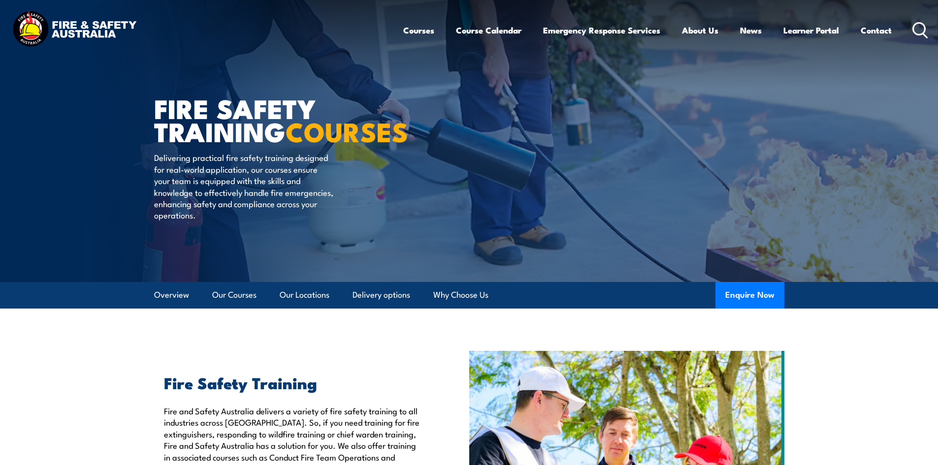 The height and width of the screenshot is (465, 938). I want to click on h1: FIRE SAFETY TRAINING, so click(276, 119).